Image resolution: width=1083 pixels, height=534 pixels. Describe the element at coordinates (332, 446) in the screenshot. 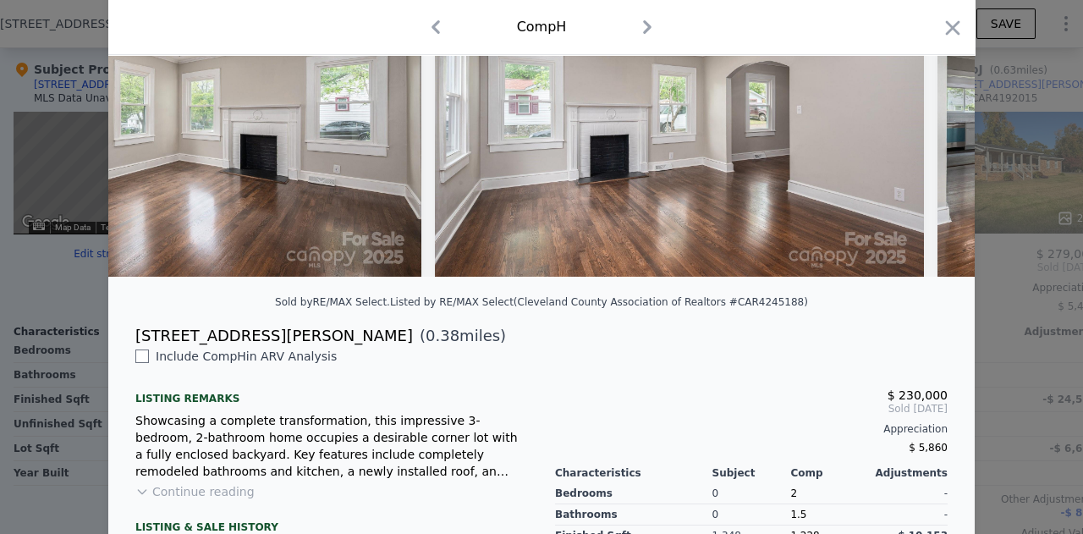

I see `div: Showcasing a complete transformation, this impressive 3-bedroom, 2-bathroom home occupies a desir...` at that location.